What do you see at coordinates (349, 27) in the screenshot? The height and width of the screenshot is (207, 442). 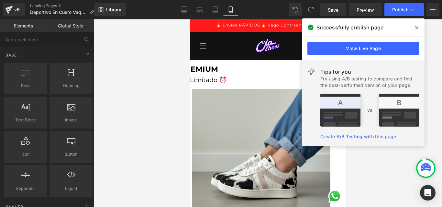 I see `span: Successfully publish page` at bounding box center [349, 27].